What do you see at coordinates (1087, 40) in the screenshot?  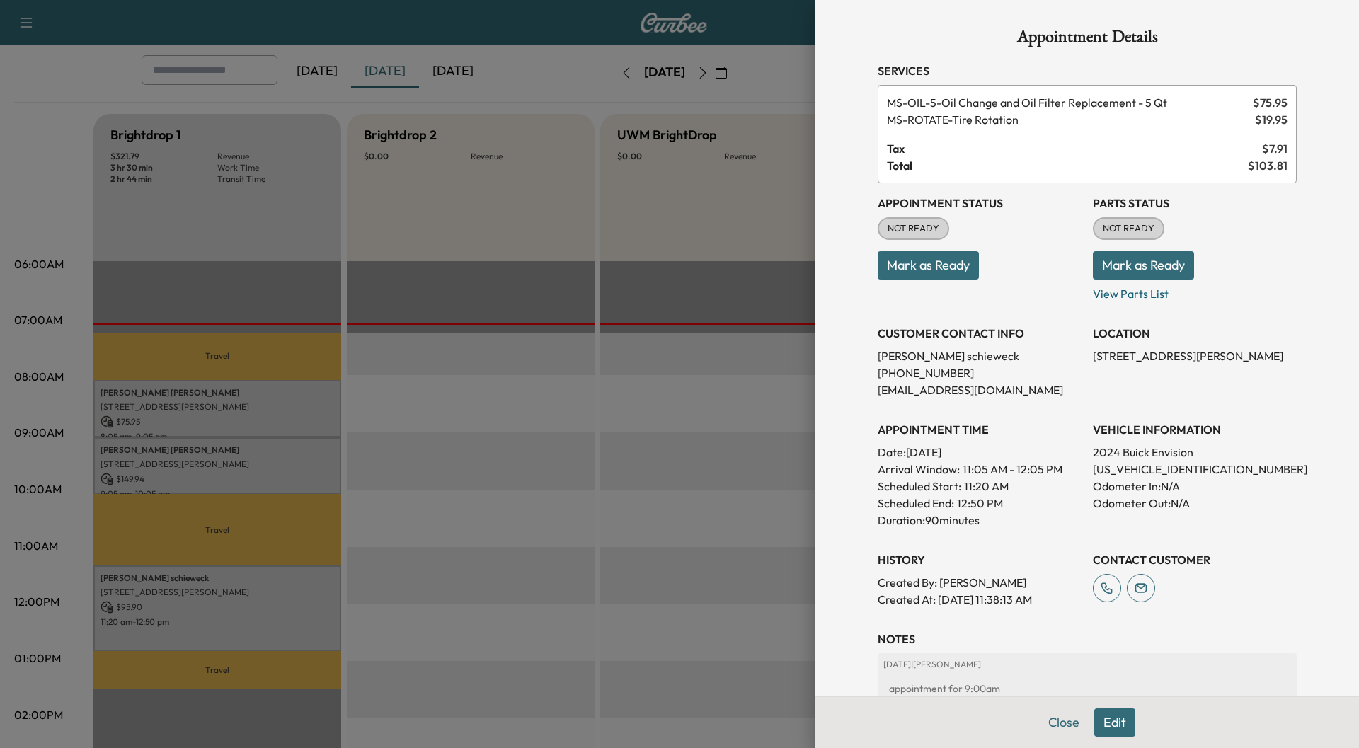 I see `h1: Appointment Details` at bounding box center [1087, 40].